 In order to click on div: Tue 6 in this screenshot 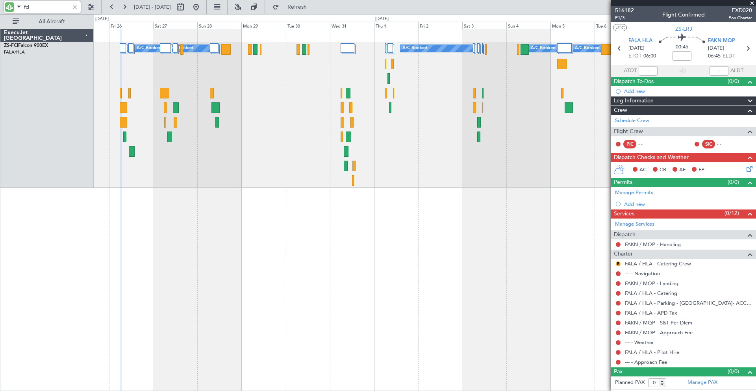, I will do `click(616, 25)`.